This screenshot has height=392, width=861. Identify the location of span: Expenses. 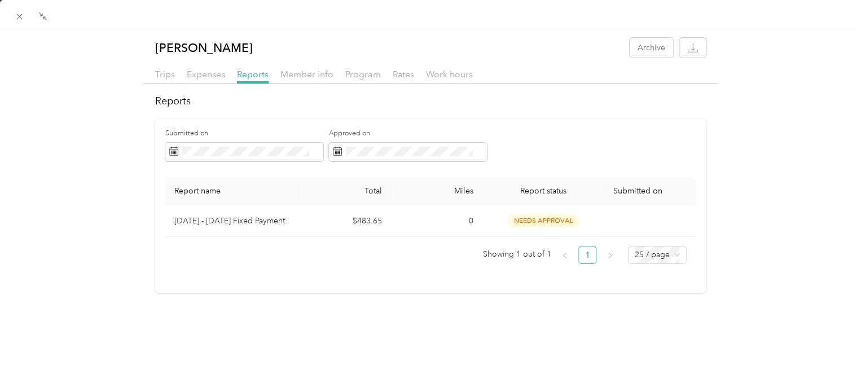
(206, 74).